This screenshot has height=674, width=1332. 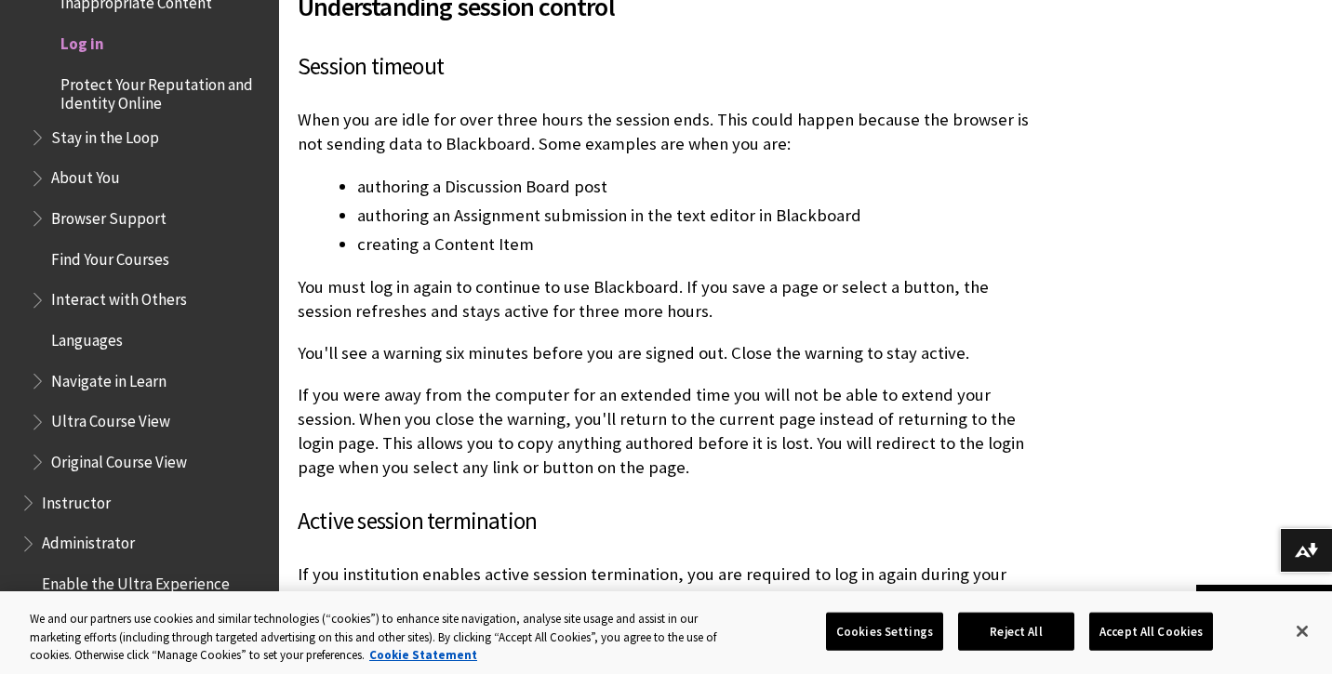 I want to click on p: When you are idle for over three hours the session ends. This could happen because the browser is..., so click(x=668, y=132).